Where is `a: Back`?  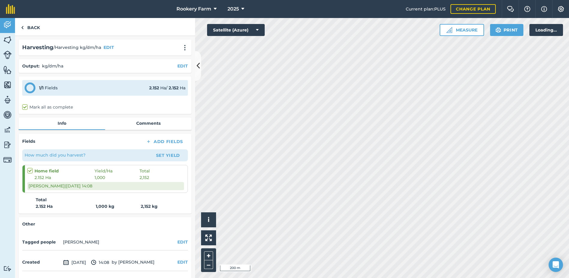
a: Back is located at coordinates (30, 27).